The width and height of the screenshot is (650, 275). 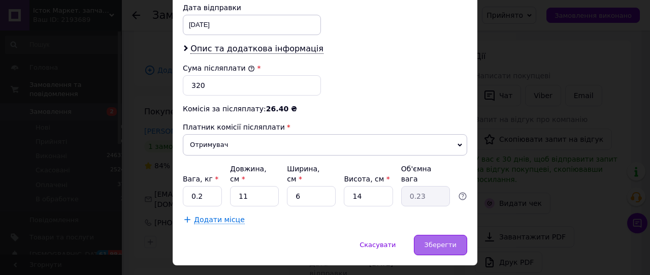 I want to click on span: Опис та додаткова інформація, so click(x=257, y=49).